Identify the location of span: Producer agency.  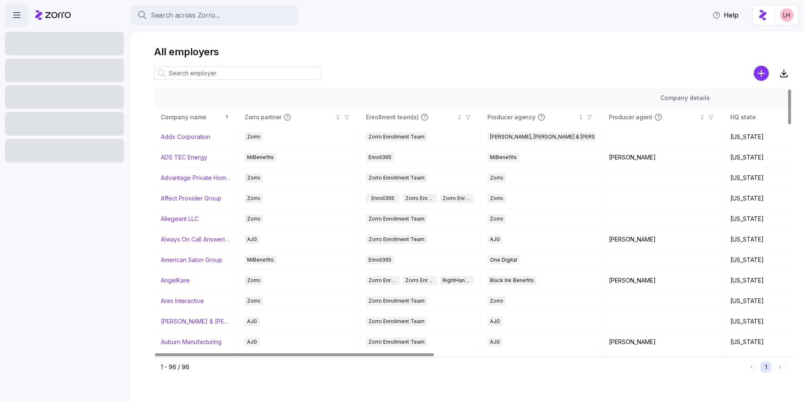
(511, 117).